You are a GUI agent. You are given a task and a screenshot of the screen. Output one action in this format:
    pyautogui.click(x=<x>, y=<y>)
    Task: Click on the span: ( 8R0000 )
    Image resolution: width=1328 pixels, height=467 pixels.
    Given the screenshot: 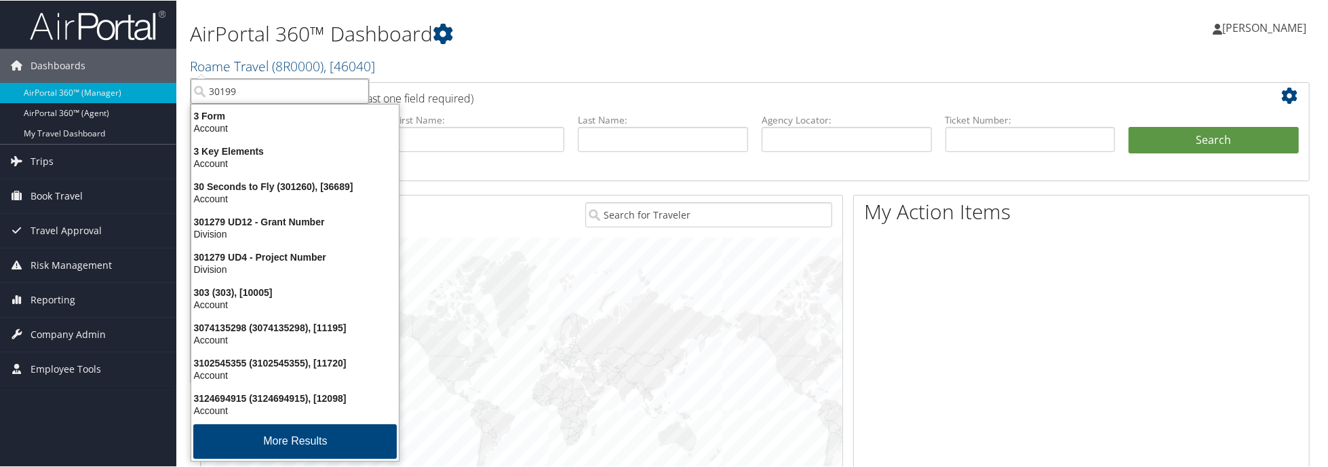 What is the action you would take?
    pyautogui.click(x=298, y=65)
    